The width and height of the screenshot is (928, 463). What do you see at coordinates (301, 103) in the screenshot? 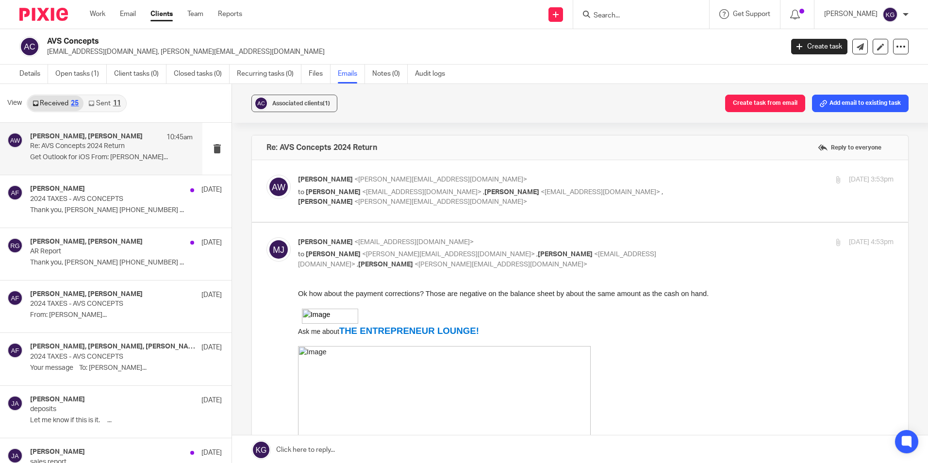
I see `span: Associated clients` at bounding box center [301, 103].